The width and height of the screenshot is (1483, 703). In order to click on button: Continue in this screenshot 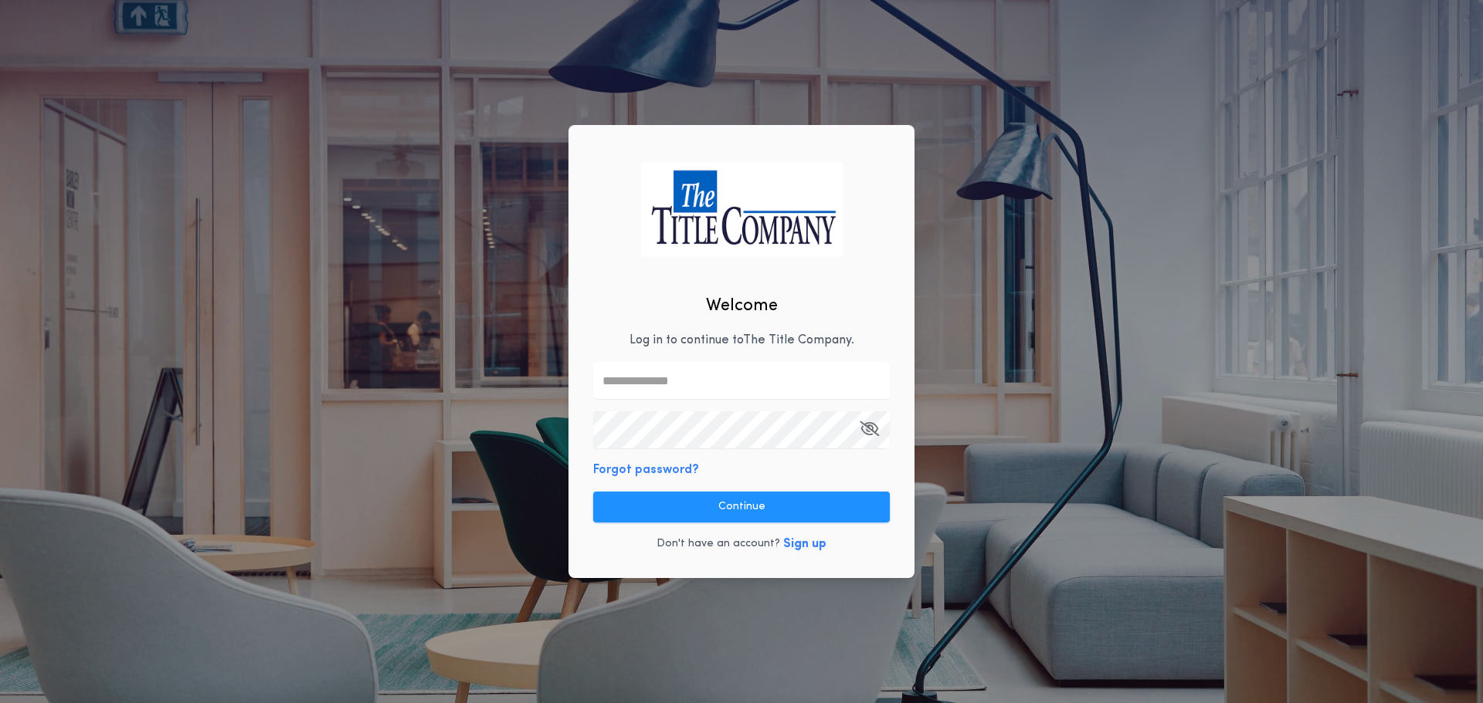, I will do `click(741, 507)`.